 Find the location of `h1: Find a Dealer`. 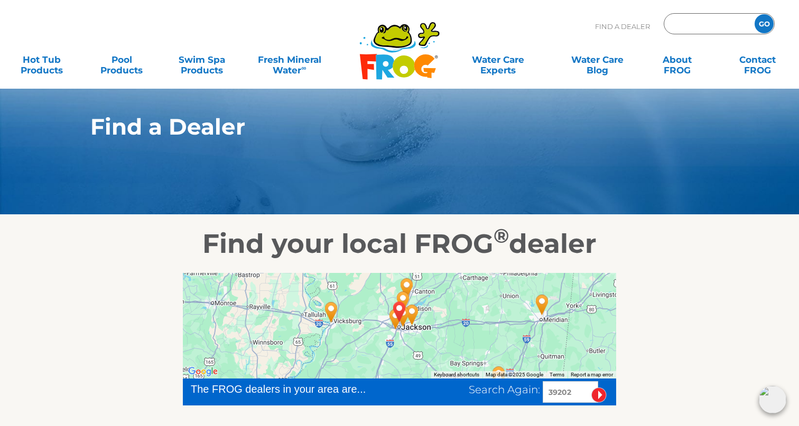

h1: Find a Dealer is located at coordinates (375, 127).